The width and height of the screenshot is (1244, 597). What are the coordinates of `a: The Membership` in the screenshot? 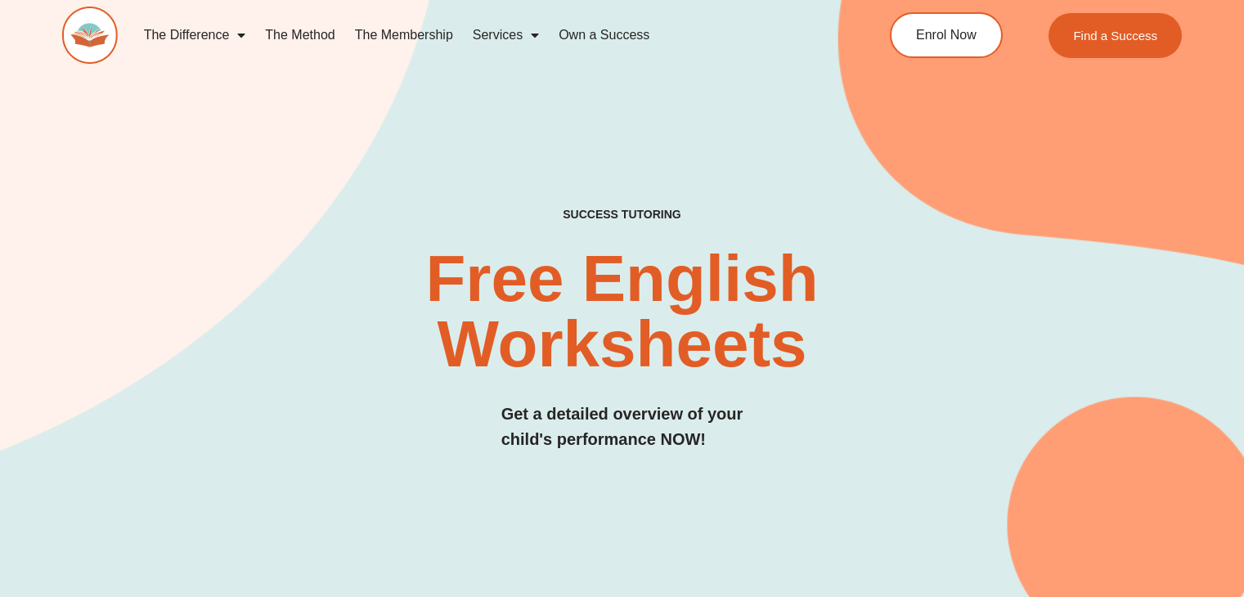 It's located at (404, 35).